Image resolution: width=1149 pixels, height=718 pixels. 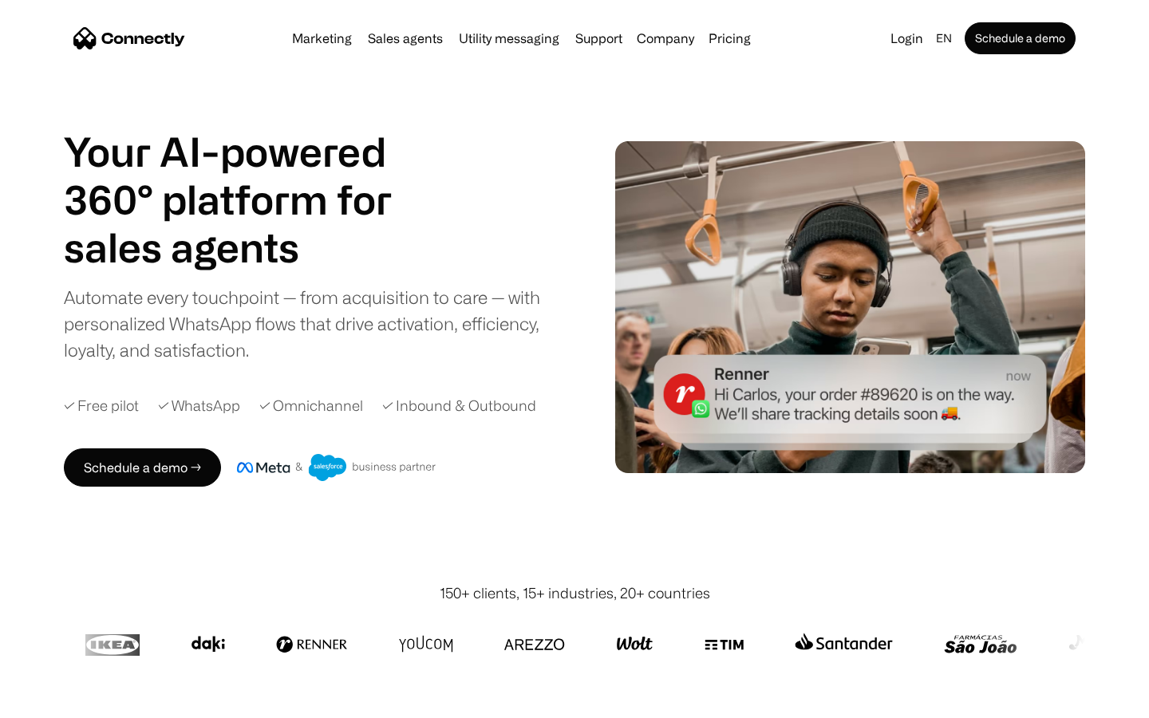 I want to click on div: ✓ Omnichannel, so click(x=311, y=405).